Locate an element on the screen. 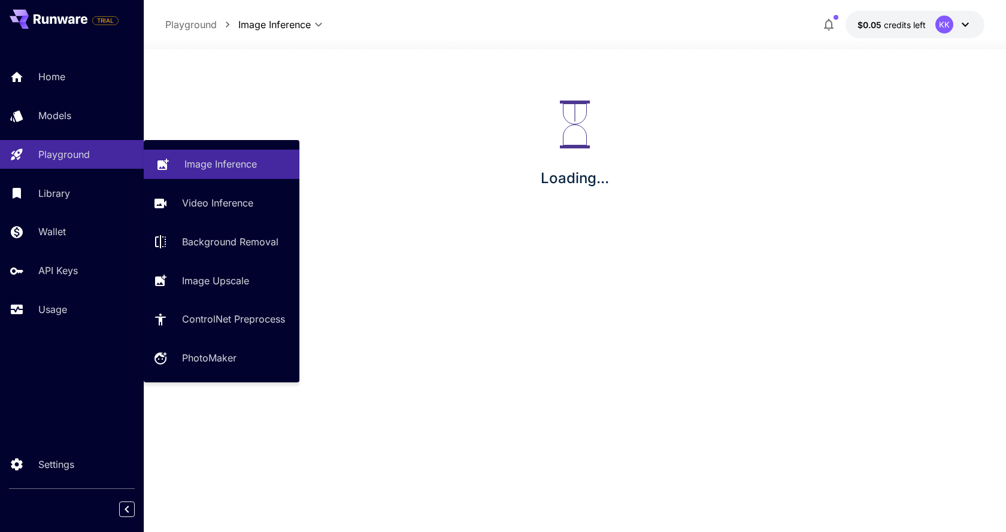  p: API Keys is located at coordinates (58, 271).